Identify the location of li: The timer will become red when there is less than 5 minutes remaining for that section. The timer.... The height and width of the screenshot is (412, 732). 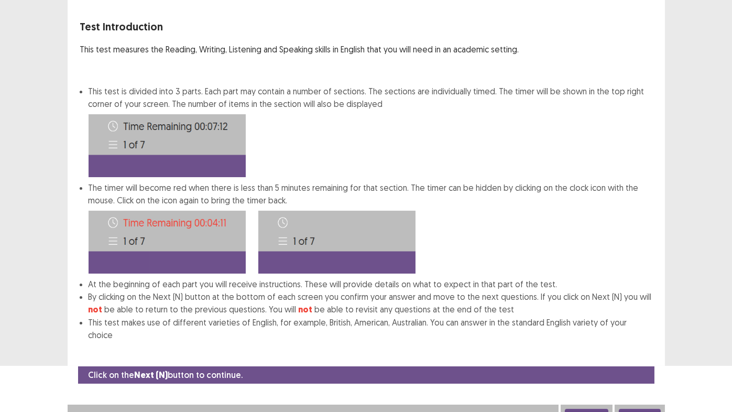
(370, 229).